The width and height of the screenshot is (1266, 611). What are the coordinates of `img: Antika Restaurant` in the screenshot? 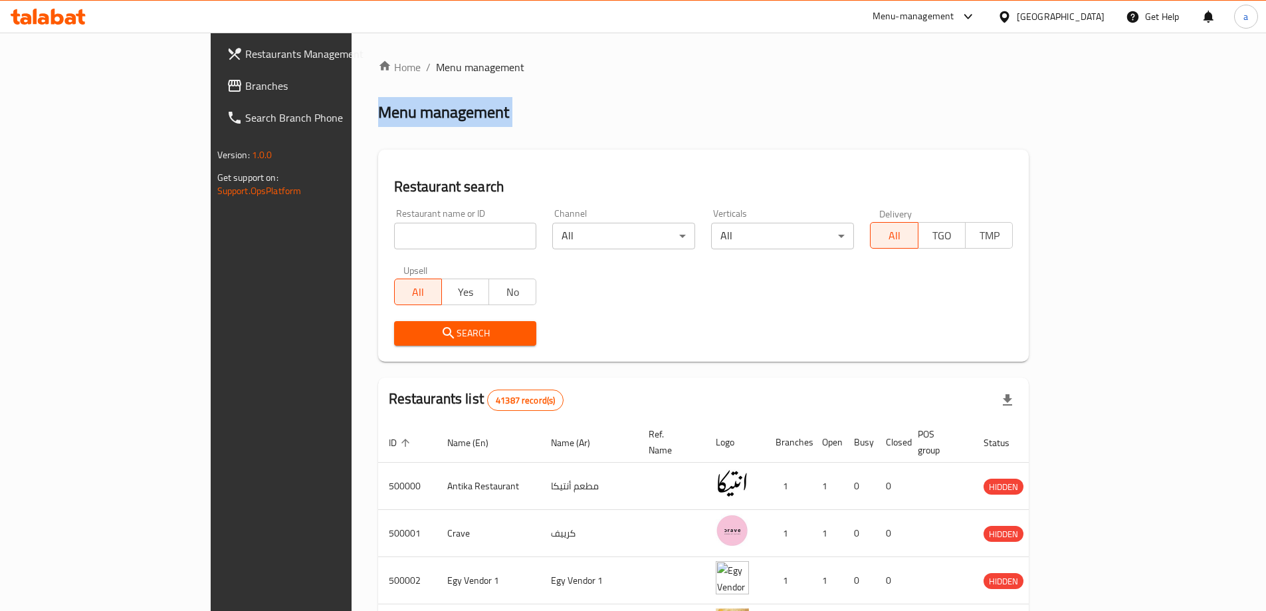 It's located at (732, 483).